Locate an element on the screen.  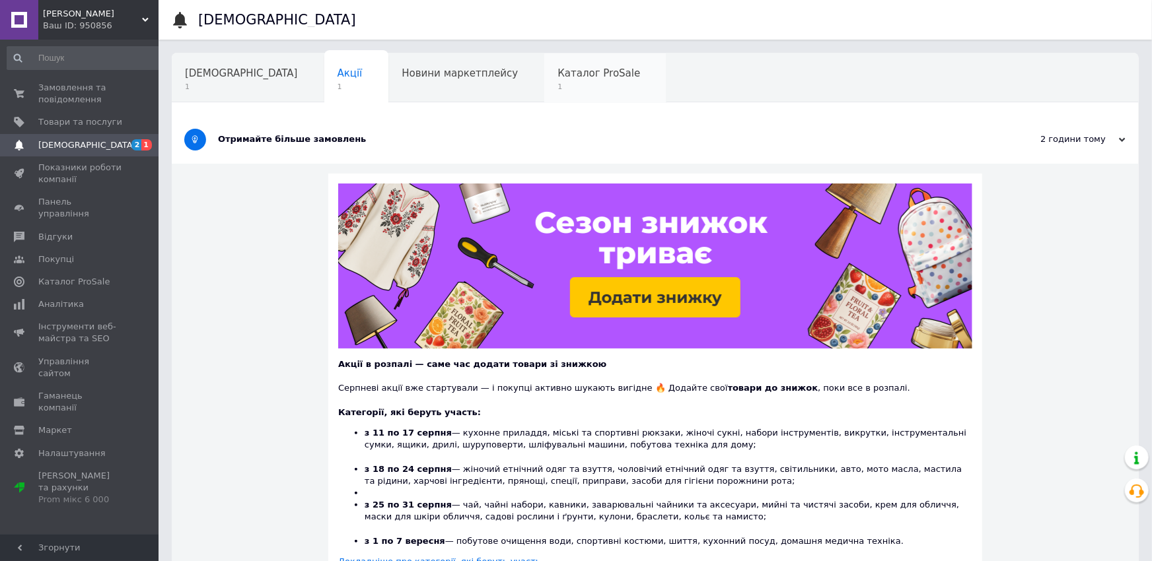
span: Показники роботи компанії is located at coordinates (80, 174).